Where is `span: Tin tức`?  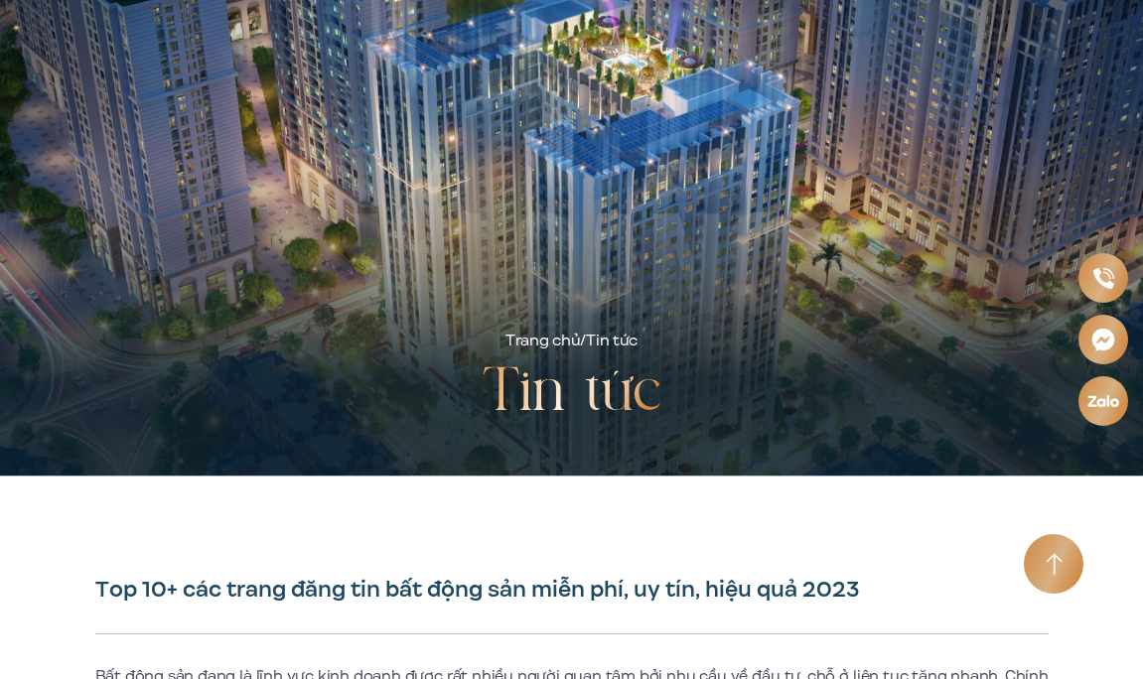
span: Tin tức is located at coordinates (612, 341).